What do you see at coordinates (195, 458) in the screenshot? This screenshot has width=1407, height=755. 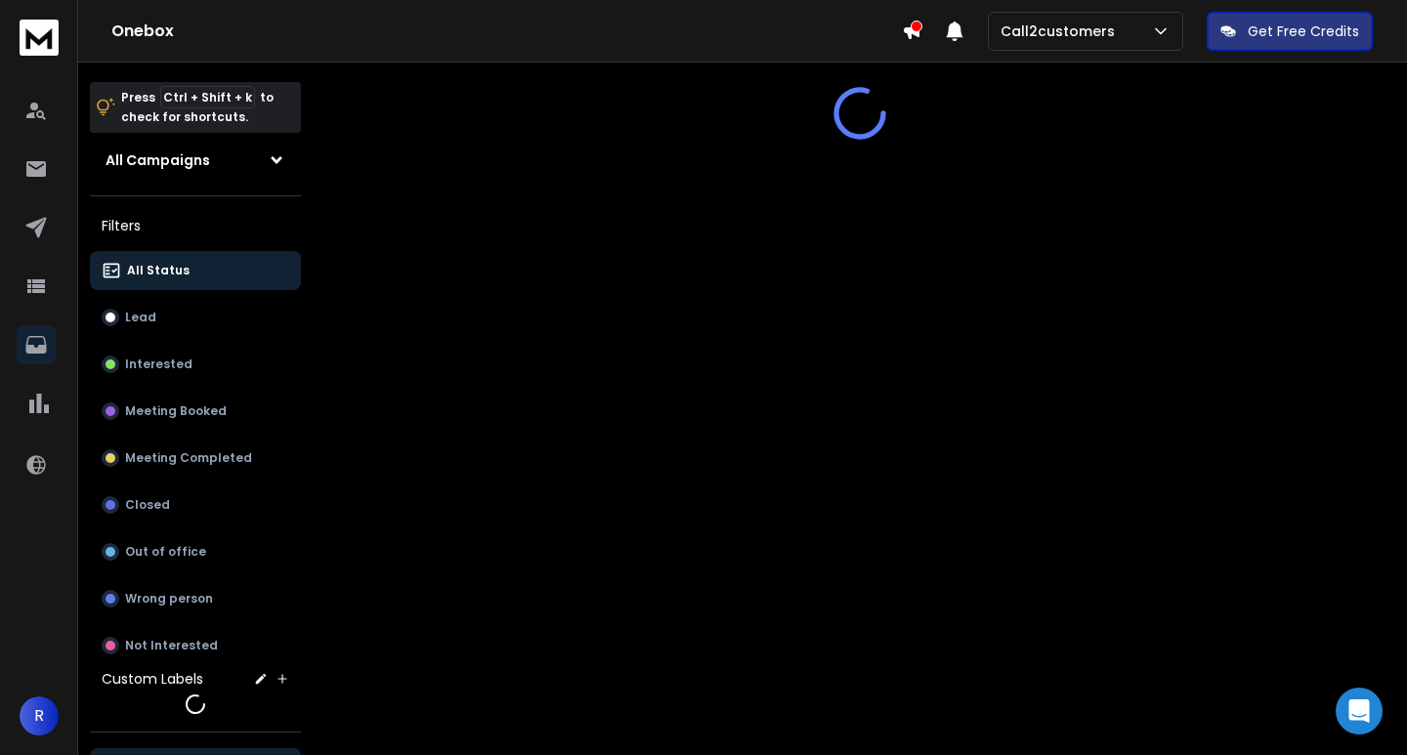 I see `button: Meeting Completed` at bounding box center [195, 458].